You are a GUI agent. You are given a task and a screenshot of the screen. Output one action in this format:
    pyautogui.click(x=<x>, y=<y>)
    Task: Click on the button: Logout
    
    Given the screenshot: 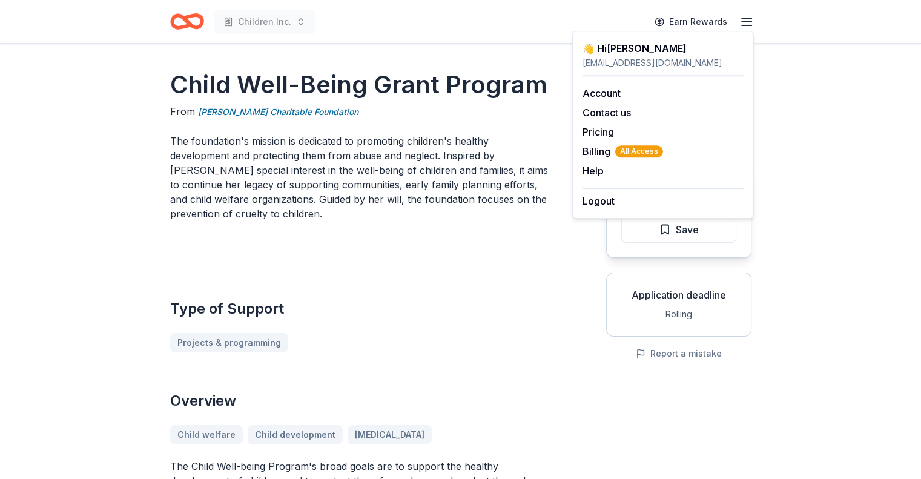 What is the action you would take?
    pyautogui.click(x=598, y=201)
    